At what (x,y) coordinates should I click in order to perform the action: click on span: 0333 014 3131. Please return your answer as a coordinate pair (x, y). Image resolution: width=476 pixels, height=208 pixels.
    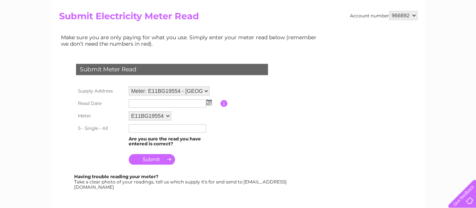
    Looking at the image, I should click on (360, 8).